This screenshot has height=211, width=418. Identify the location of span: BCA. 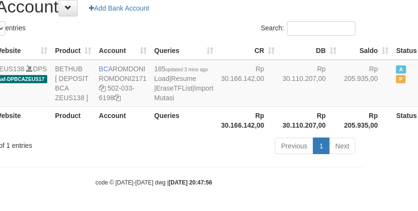
(106, 69).